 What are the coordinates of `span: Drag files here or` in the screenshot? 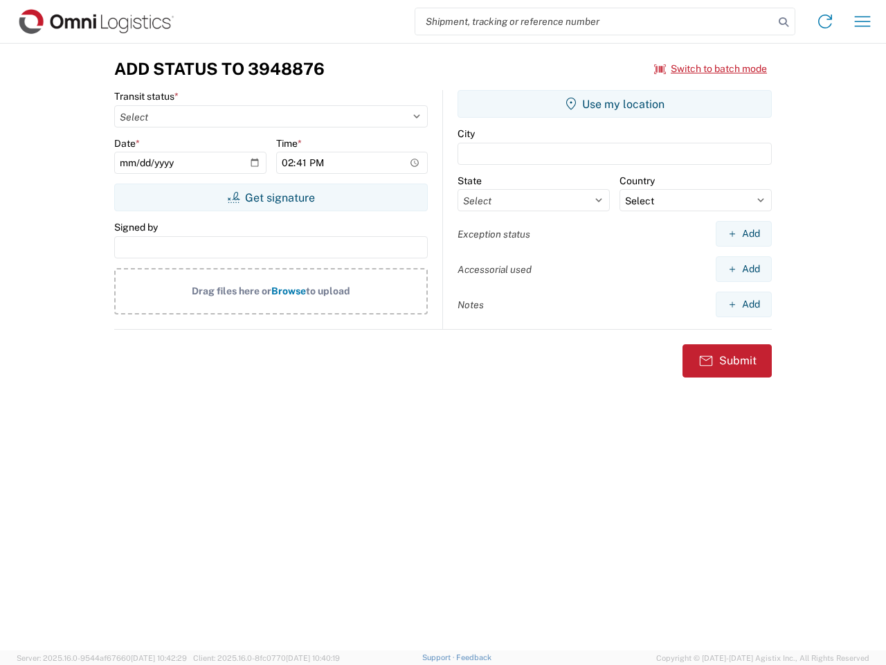 It's located at (231, 291).